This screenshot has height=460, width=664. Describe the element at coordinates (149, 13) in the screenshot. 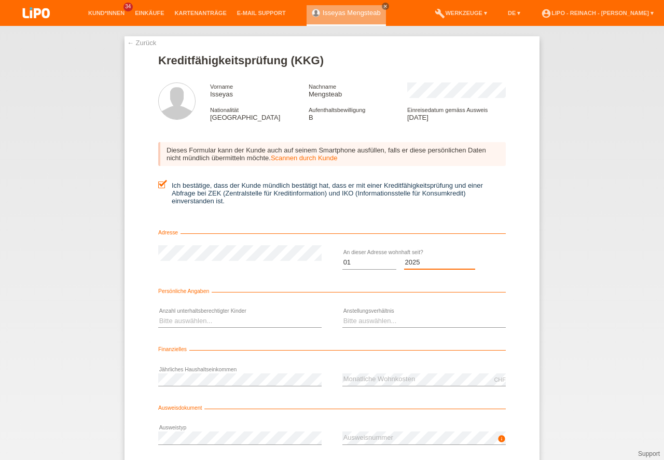

I see `a: Einkäufe` at that location.